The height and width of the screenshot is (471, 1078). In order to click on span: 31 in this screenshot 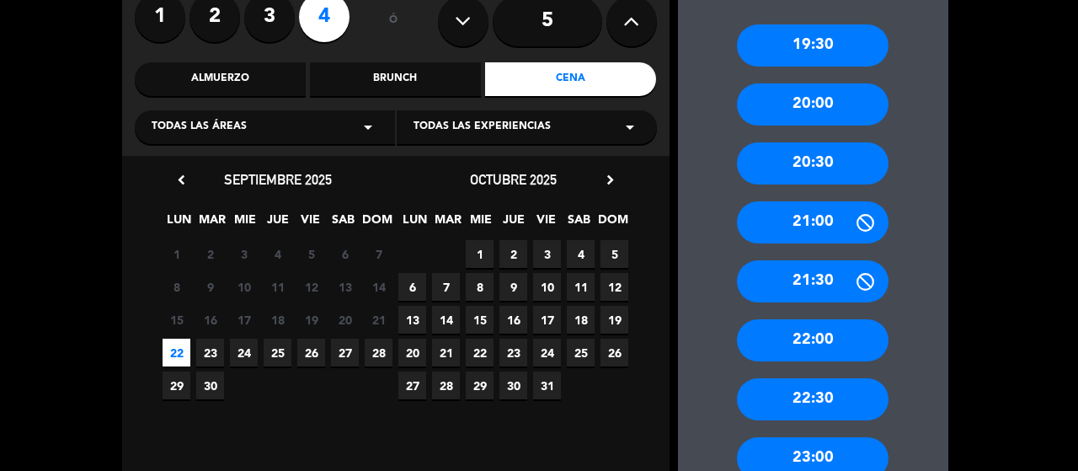, I will do `click(547, 385)`.